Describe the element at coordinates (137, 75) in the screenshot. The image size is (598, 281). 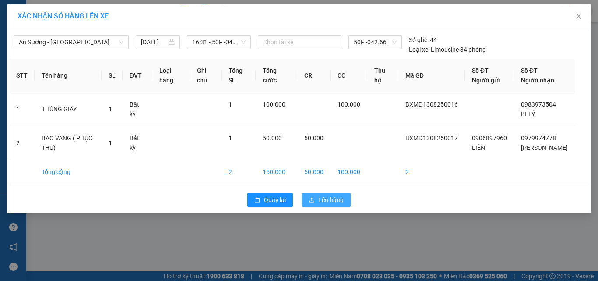
I see `th: ĐVT` at that location.